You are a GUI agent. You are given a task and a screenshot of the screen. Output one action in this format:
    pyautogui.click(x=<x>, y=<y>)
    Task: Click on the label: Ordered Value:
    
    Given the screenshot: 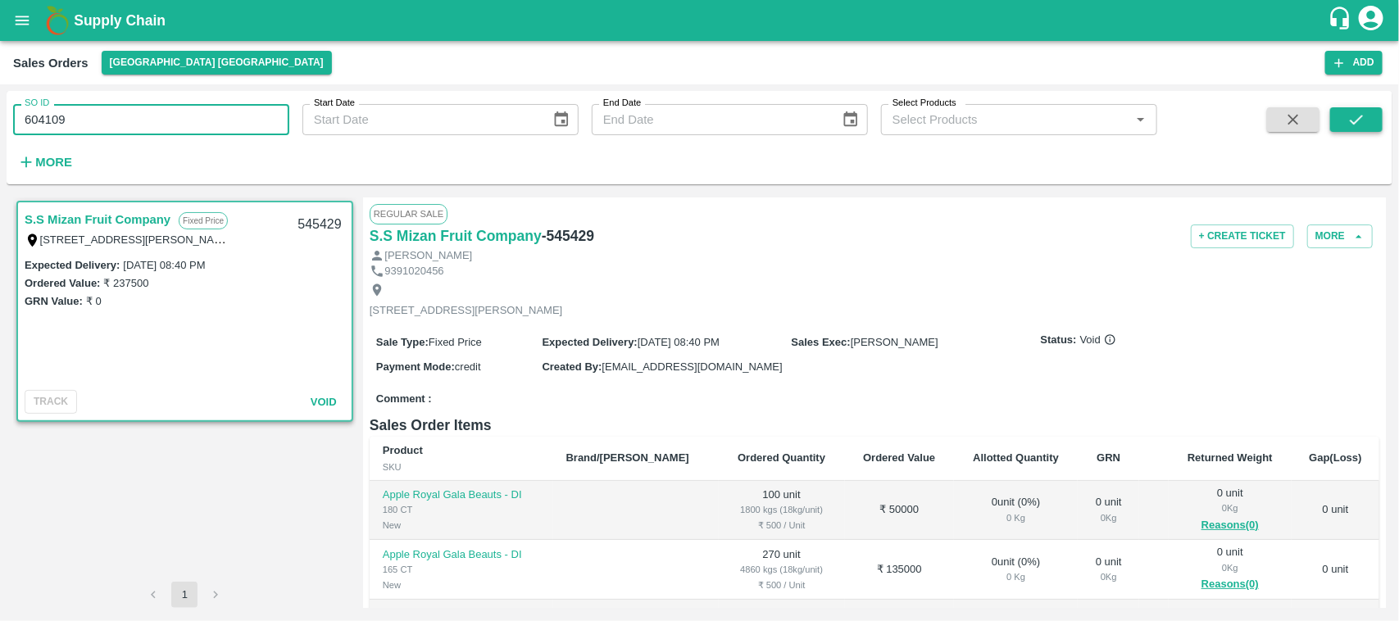 What is the action you would take?
    pyautogui.click(x=62, y=283)
    